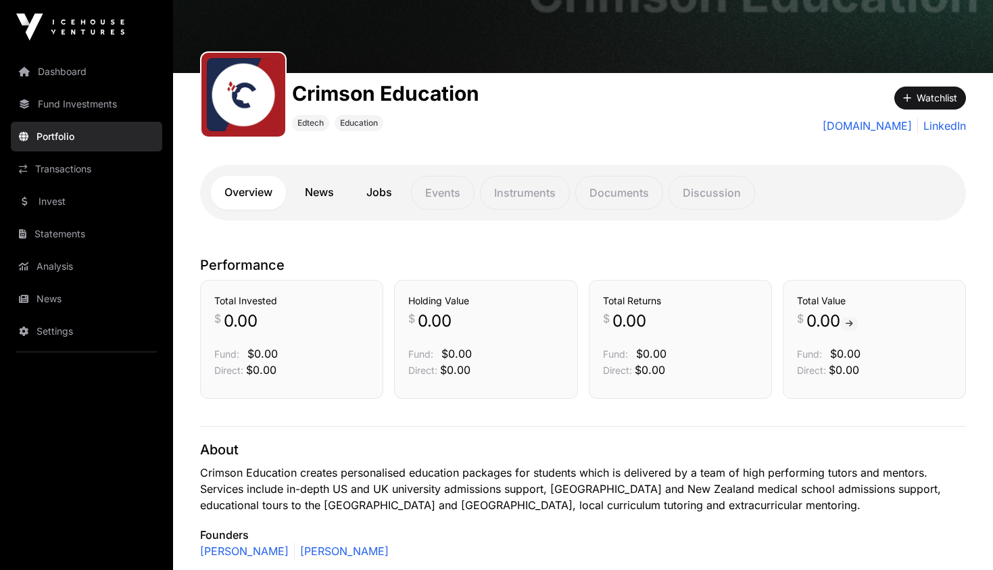  What do you see at coordinates (87, 137) in the screenshot?
I see `a: Portfolio` at bounding box center [87, 137].